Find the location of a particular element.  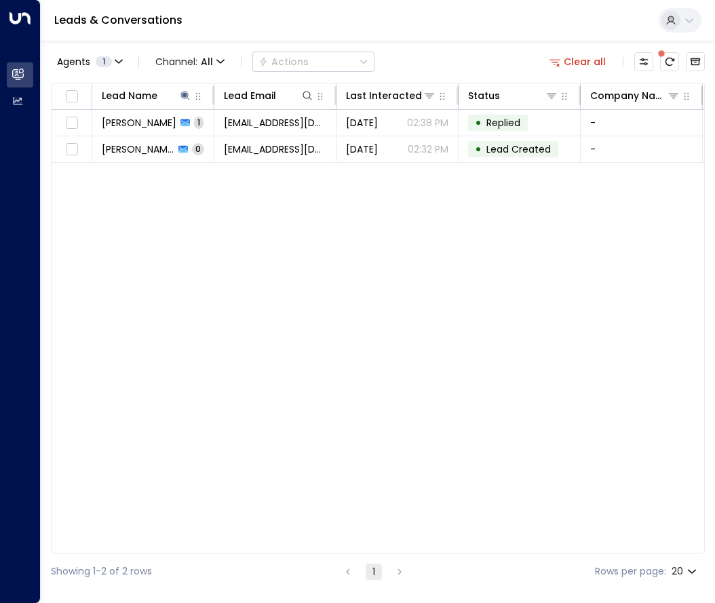

p: 02:32 PM is located at coordinates (428, 149).